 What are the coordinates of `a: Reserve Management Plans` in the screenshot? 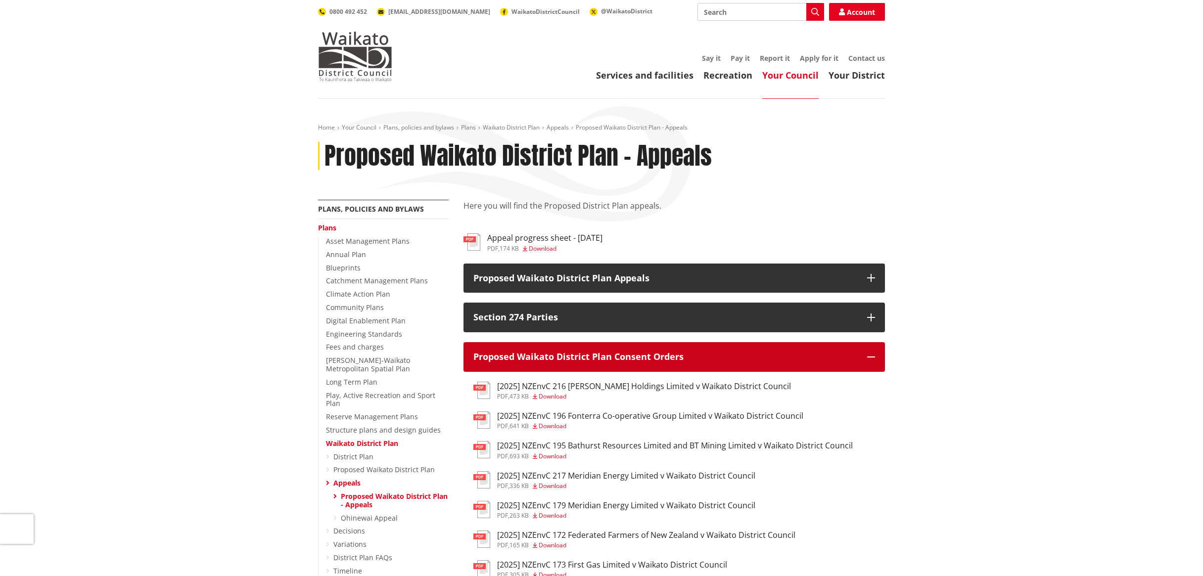 It's located at (372, 416).